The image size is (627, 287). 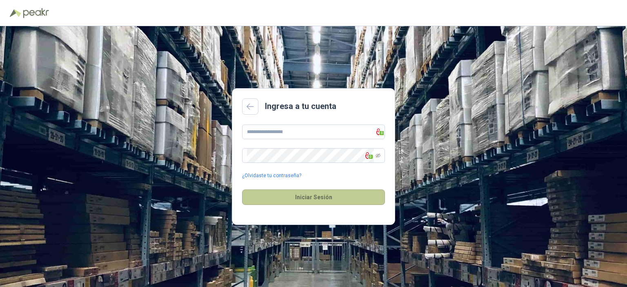 What do you see at coordinates (36, 13) in the screenshot?
I see `img: Peakr` at bounding box center [36, 13].